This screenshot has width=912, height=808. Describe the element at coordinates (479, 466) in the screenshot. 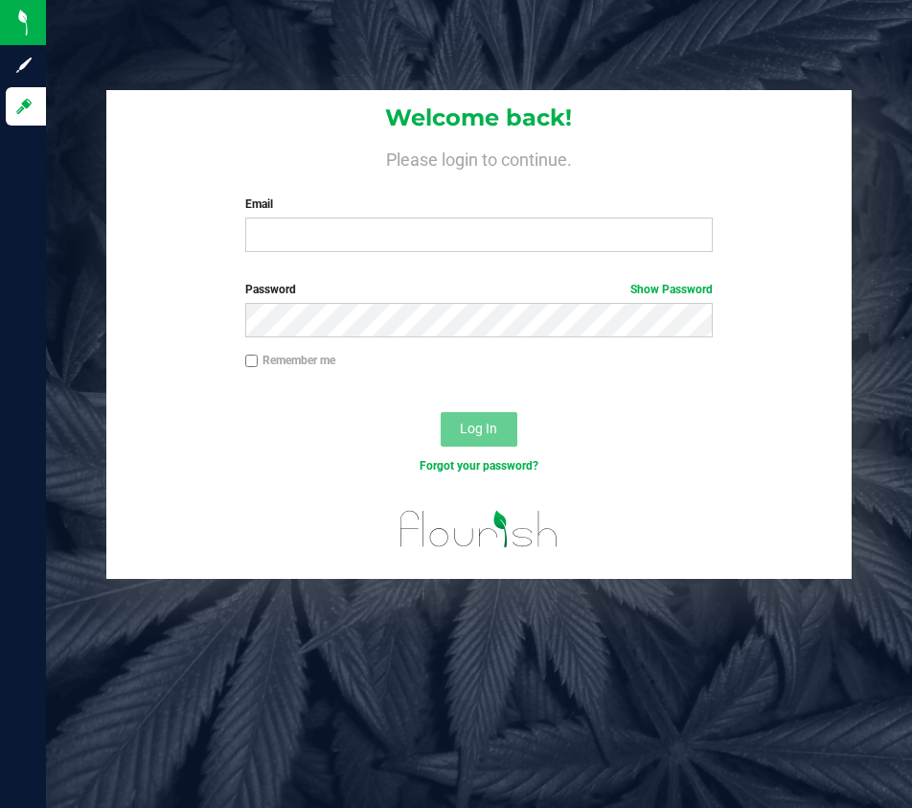

I see `a: Forgot your password?` at that location.